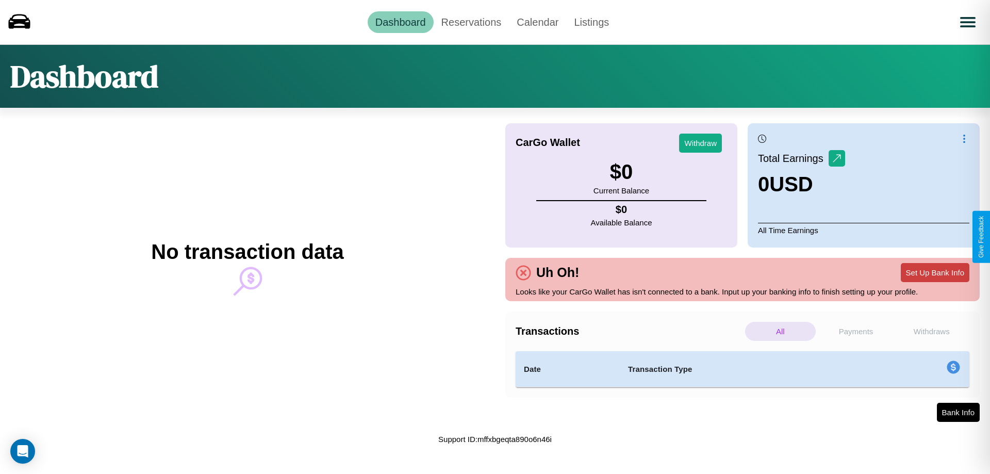  What do you see at coordinates (742, 291) in the screenshot?
I see `p: Looks like your CarGo Wallet has isn't connected to a bank. Input up your banking info to finish ...` at bounding box center [742, 291].